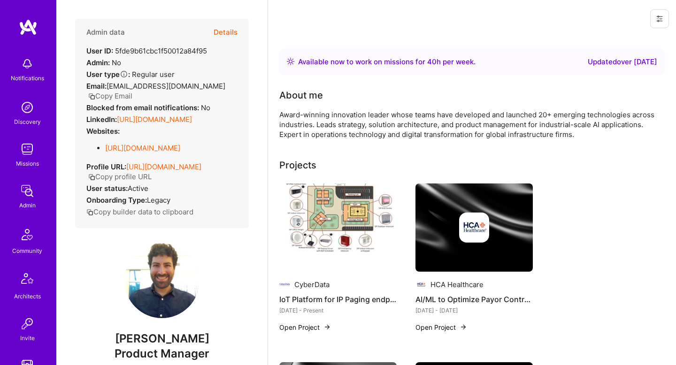  Describe the element at coordinates (27, 78) in the screenshot. I see `div: Notifications` at that location.